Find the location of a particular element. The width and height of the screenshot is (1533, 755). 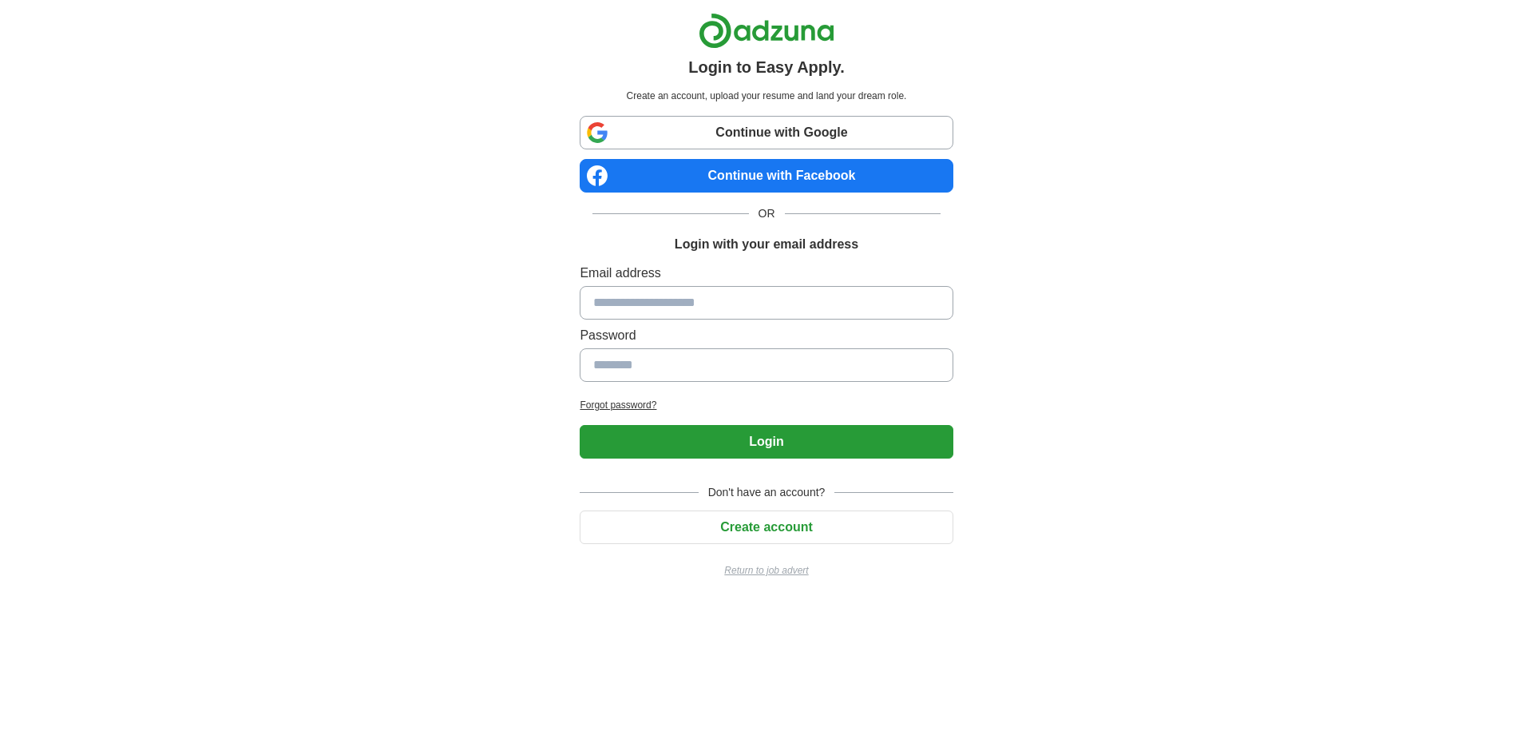

a: Continue with Google is located at coordinates (766, 133).